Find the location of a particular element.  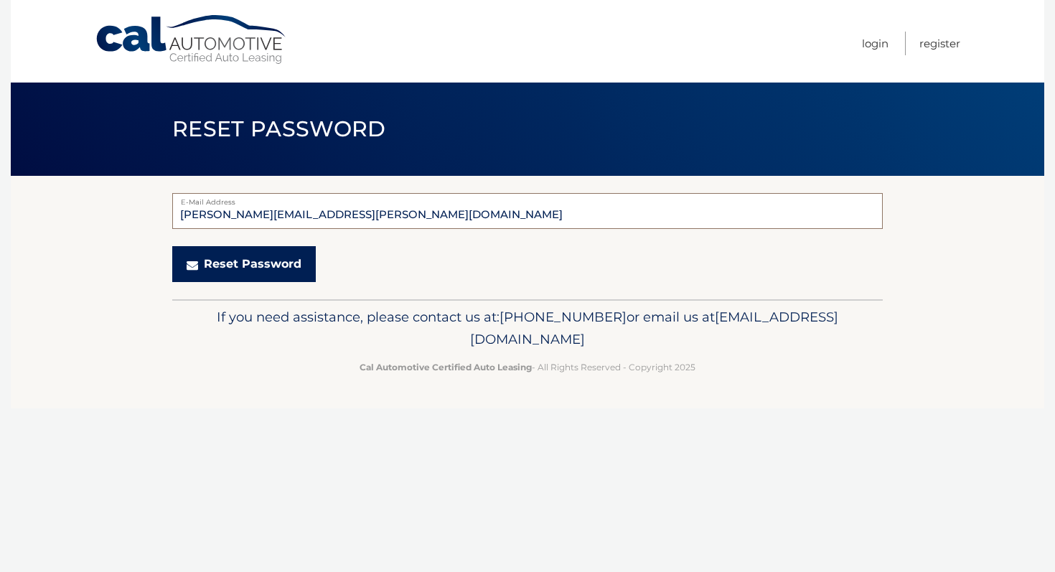

input: E-Mail Address is located at coordinates (527, 211).